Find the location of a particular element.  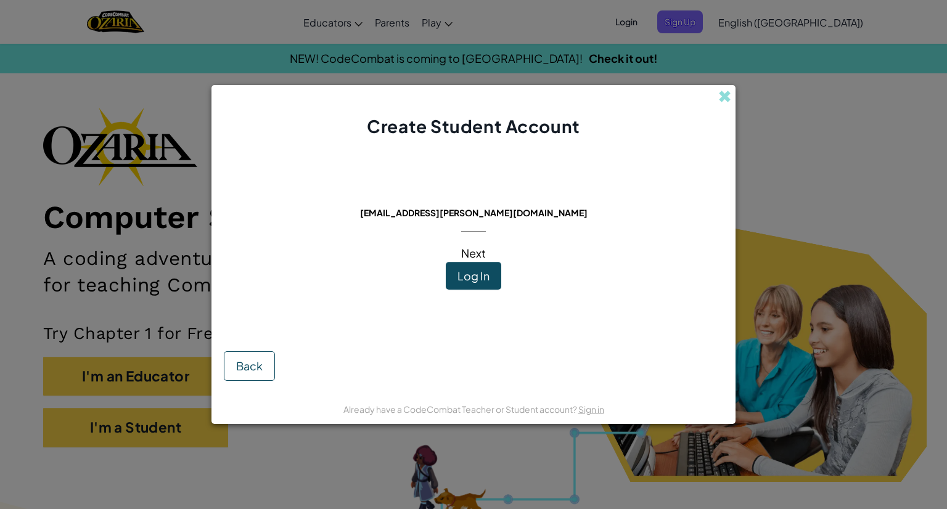

span: Back is located at coordinates (249, 366).